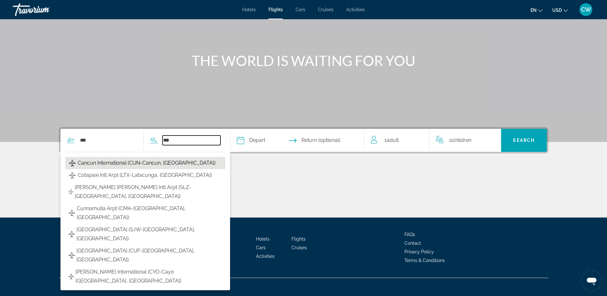 This screenshot has height=296, width=607. What do you see at coordinates (425, 260) in the screenshot?
I see `a: Terms & Conditions` at bounding box center [425, 260].